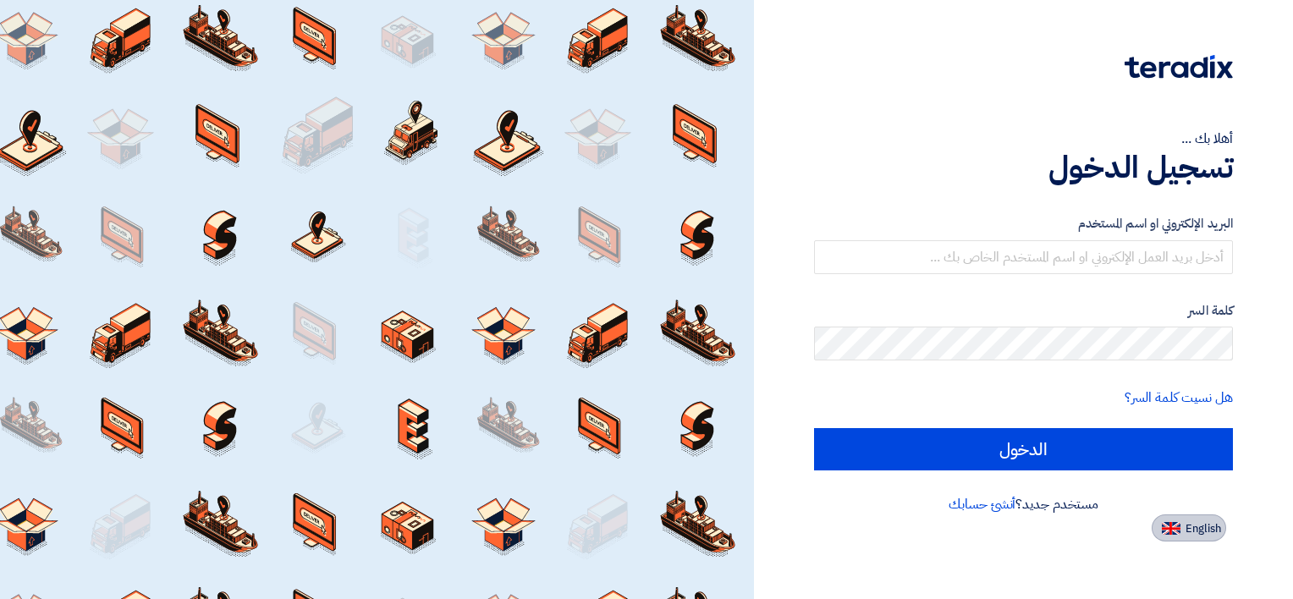 This screenshot has width=1293, height=599. What do you see at coordinates (1023, 449) in the screenshot?
I see `input: الدخول` at bounding box center [1023, 449].